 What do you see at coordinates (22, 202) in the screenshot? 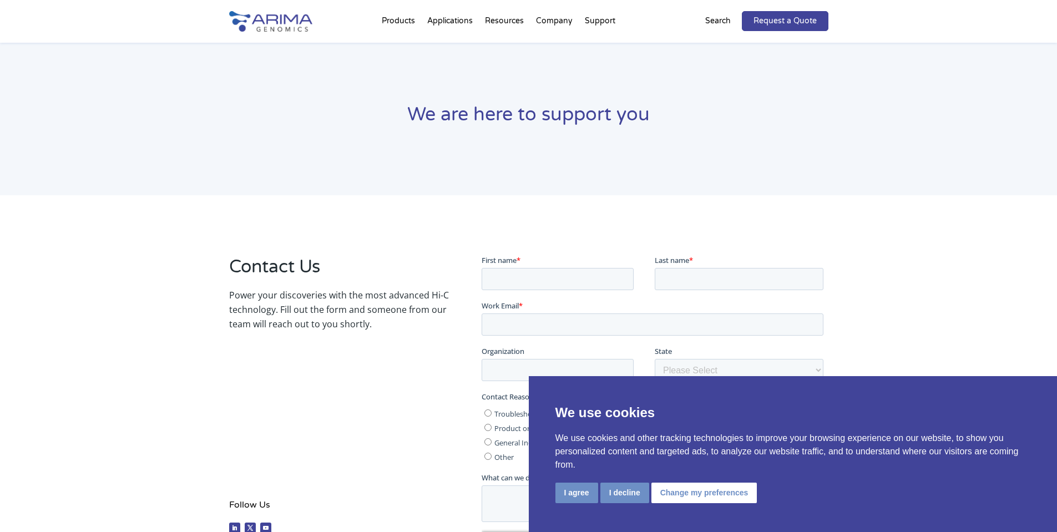
I see `span: Other` at bounding box center [22, 202].